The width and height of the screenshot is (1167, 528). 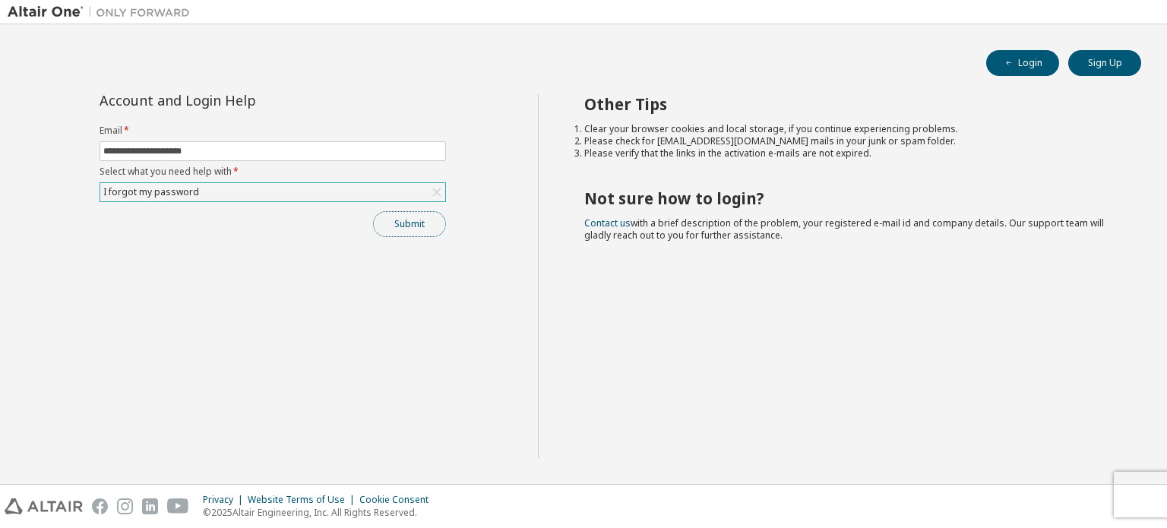 What do you see at coordinates (225, 500) in the screenshot?
I see `div: Privacy` at bounding box center [225, 500].